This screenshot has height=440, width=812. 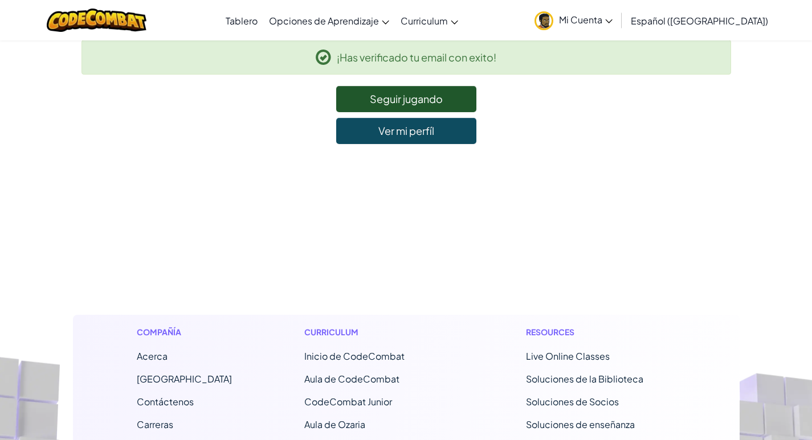 What do you see at coordinates (417, 57) in the screenshot?
I see `span: ¡Has verificado tu email con exito!` at bounding box center [417, 57].